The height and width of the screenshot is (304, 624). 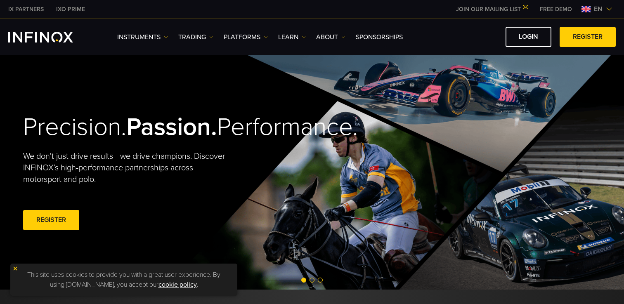 What do you see at coordinates (246, 37) in the screenshot?
I see `a: PLATFORMS` at bounding box center [246, 37].